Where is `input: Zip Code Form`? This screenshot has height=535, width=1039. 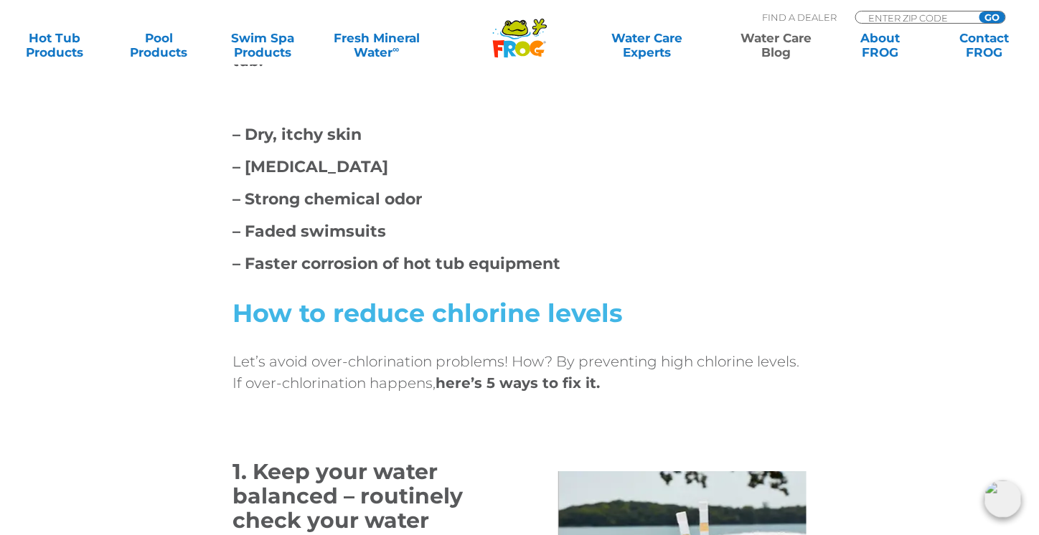 input: Zip Code Form is located at coordinates (914, 17).